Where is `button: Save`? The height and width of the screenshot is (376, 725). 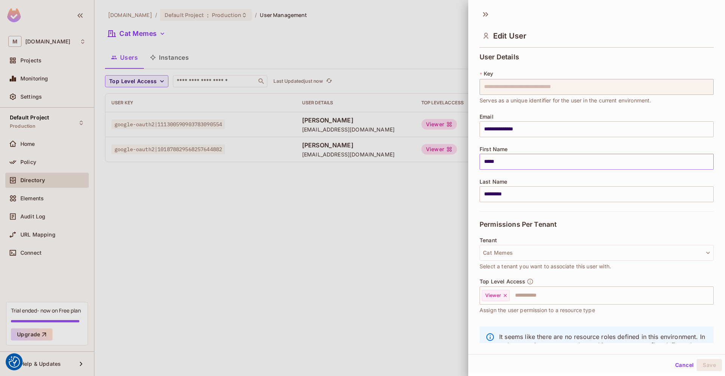 button: Save is located at coordinates (709, 365).